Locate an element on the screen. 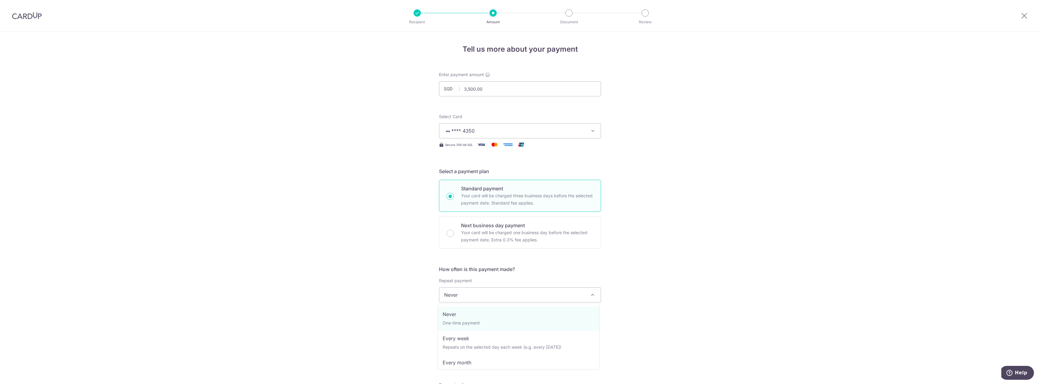 This screenshot has width=1040, height=384. span: SGD is located at coordinates (452, 89).